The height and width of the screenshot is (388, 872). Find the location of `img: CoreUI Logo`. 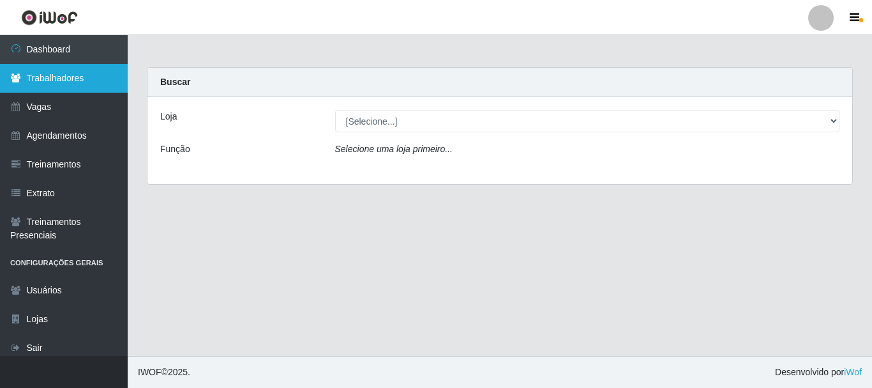

img: CoreUI Logo is located at coordinates (49, 17).